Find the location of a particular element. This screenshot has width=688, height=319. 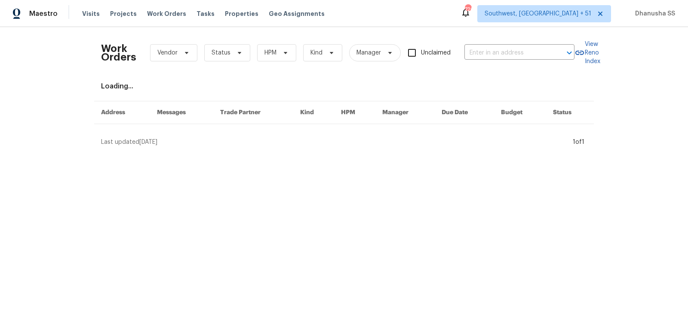

h2: Work Orders is located at coordinates (119, 53).